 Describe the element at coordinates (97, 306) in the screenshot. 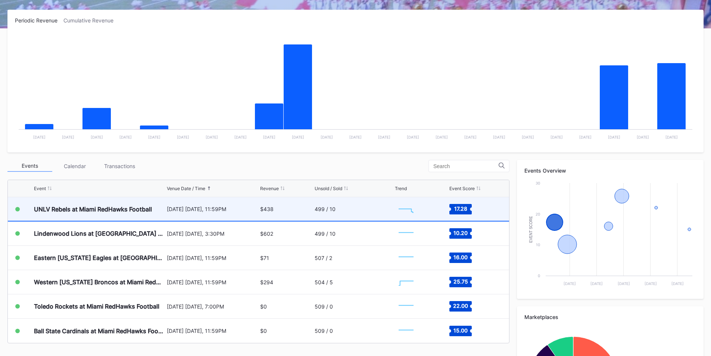

I see `div: Toledo Rockets at Miami RedHawks Football` at that location.